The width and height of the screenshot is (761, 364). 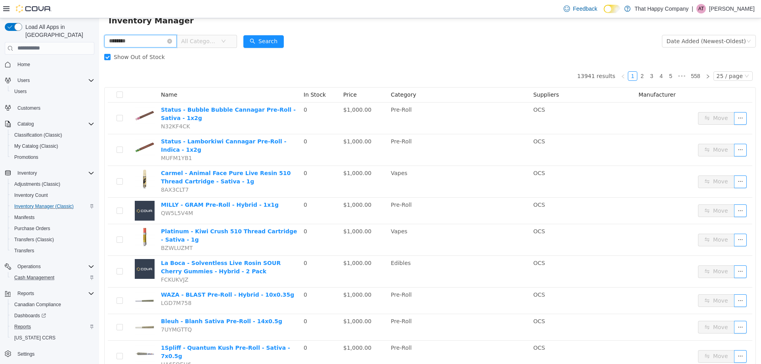 I want to click on a: Carmel - Animal Face Pure Live Resin 510 Thread Cartridge - Sativa - 1g, so click(x=127, y=159).